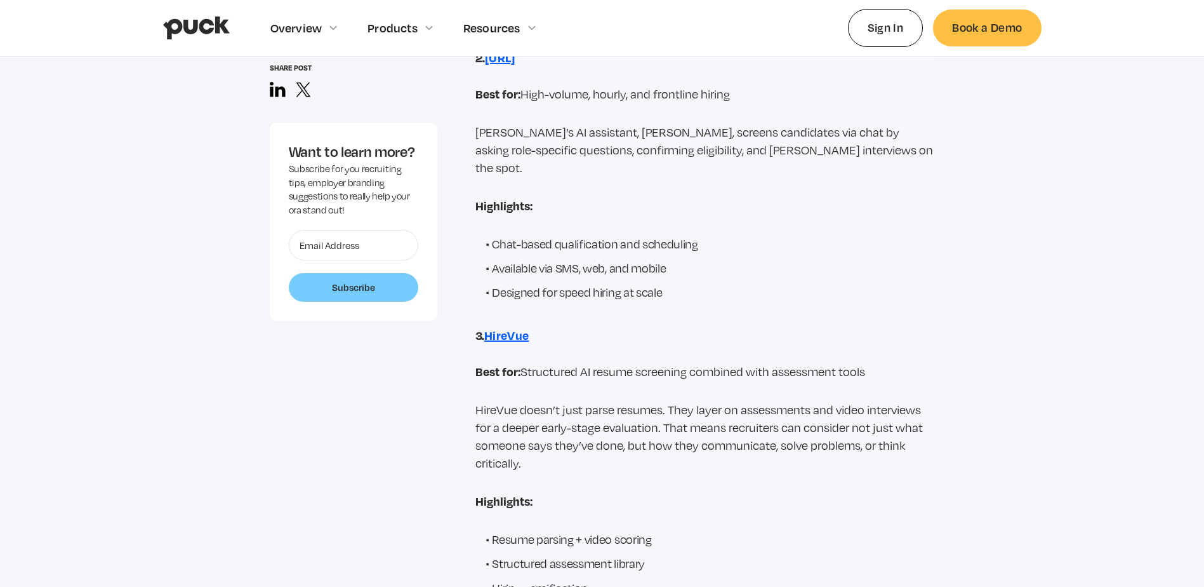 Image resolution: width=1204 pixels, height=587 pixels. What do you see at coordinates (354, 152) in the screenshot?
I see `div: Want to learn more?` at bounding box center [354, 152].